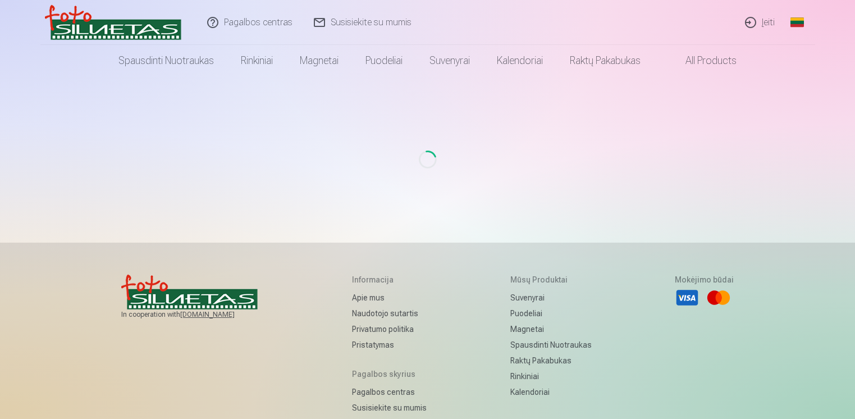  What do you see at coordinates (389, 298) in the screenshot?
I see `a: Apie mus` at bounding box center [389, 298].